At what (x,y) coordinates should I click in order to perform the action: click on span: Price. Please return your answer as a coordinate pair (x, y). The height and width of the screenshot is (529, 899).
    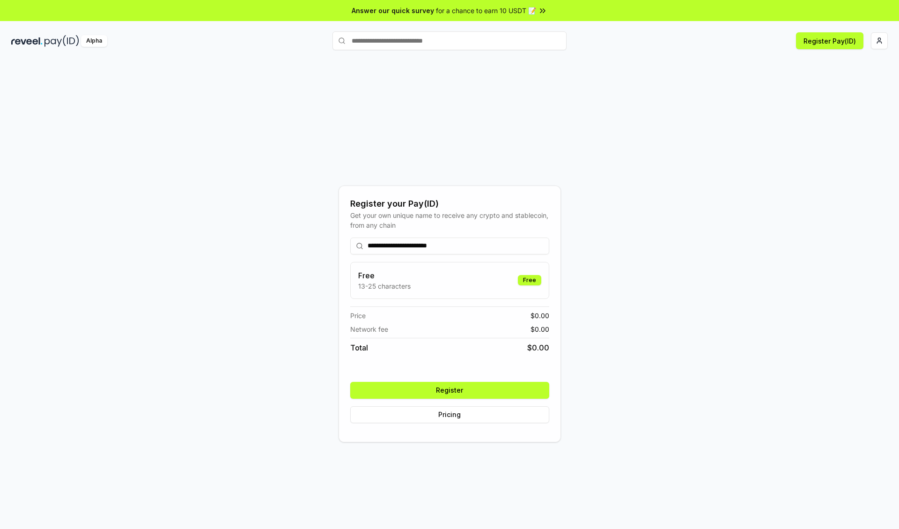
    Looking at the image, I should click on (358, 315).